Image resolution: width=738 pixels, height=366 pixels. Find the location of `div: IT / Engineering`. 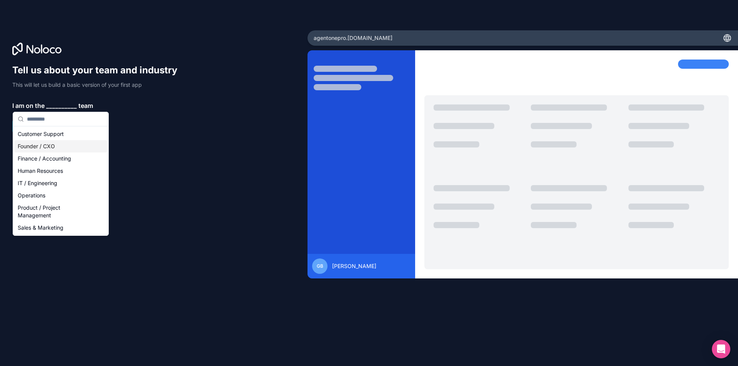

div: IT / Engineering is located at coordinates (61, 183).